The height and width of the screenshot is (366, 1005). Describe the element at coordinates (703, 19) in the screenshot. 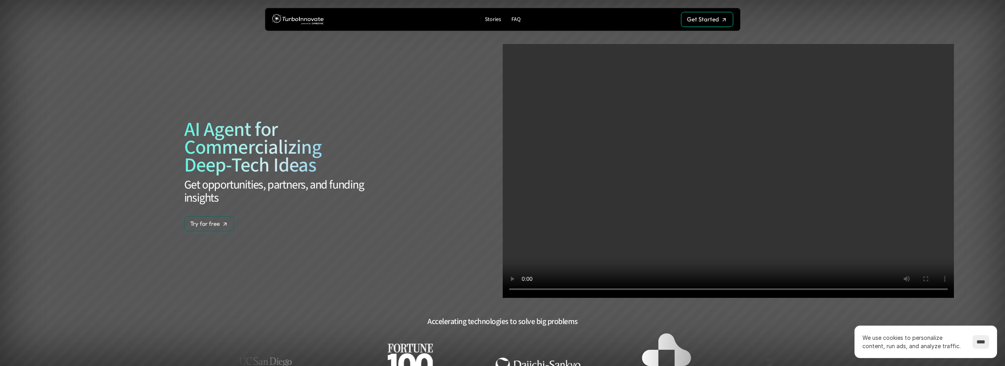

I see `p: Get Started` at that location.